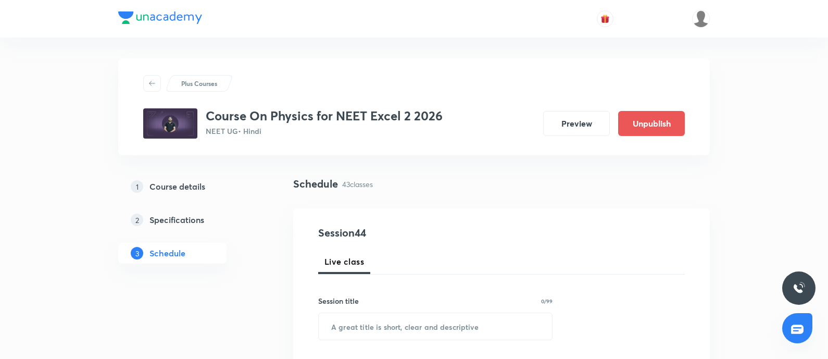  I want to click on h6: Session title, so click(339, 301).